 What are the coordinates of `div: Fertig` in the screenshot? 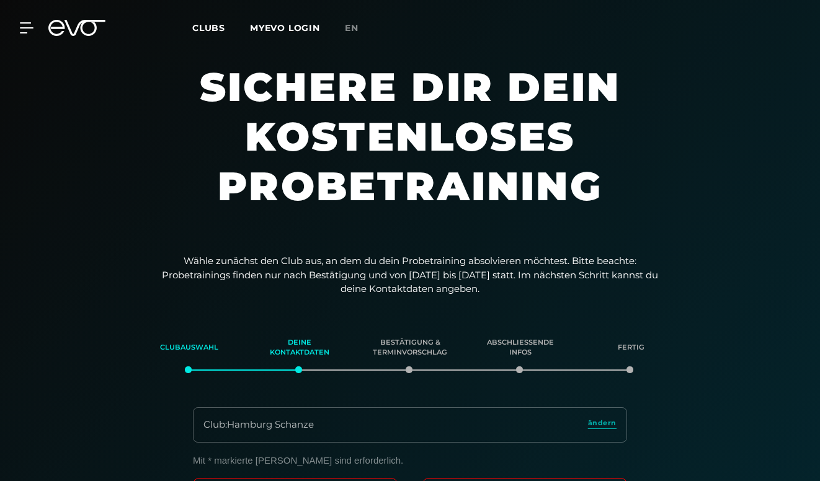 It's located at (631, 348).